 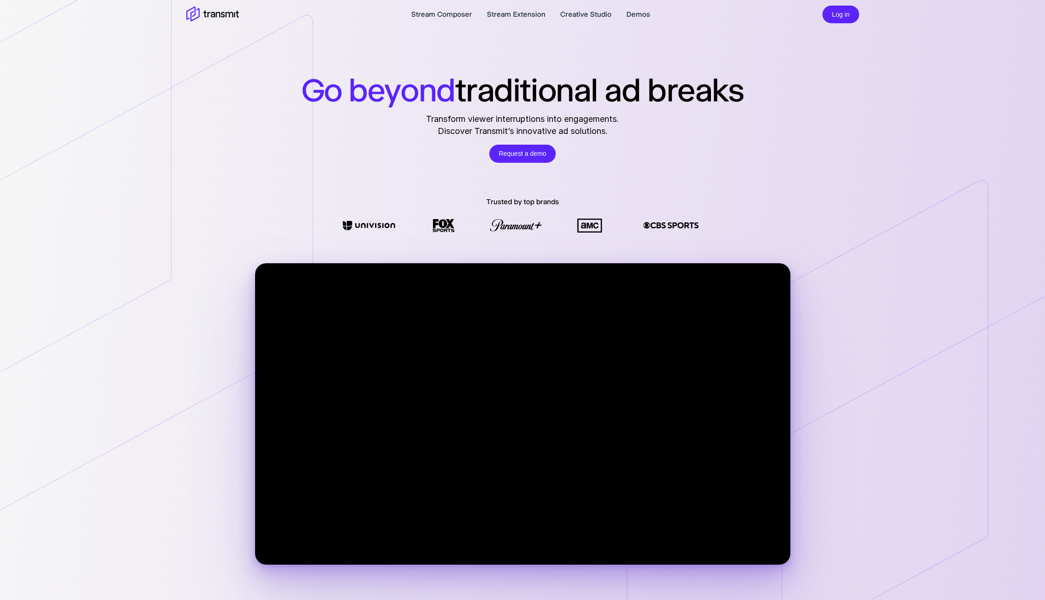 What do you see at coordinates (841, 14) in the screenshot?
I see `button: Log in` at bounding box center [841, 14].